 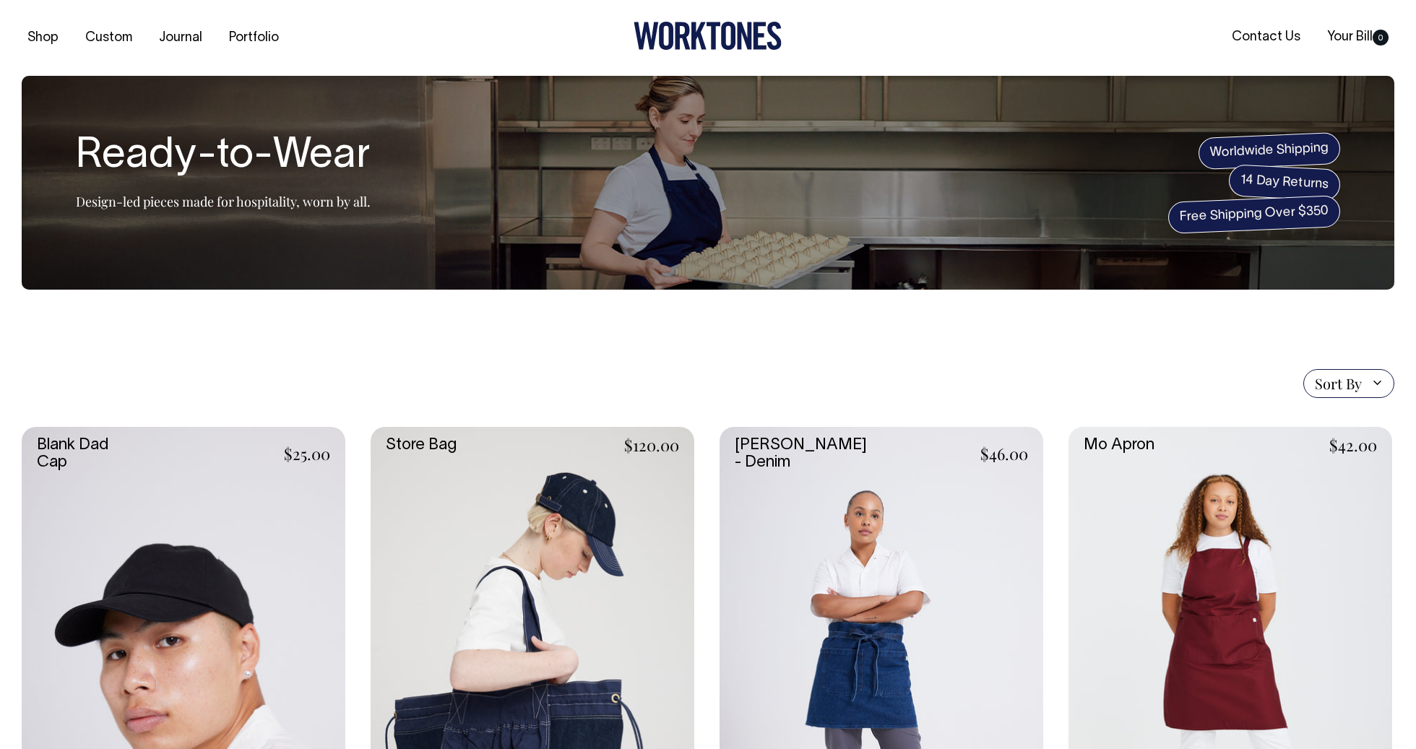 What do you see at coordinates (223, 157) in the screenshot?
I see `h1: Ready-to-Wear` at bounding box center [223, 157].